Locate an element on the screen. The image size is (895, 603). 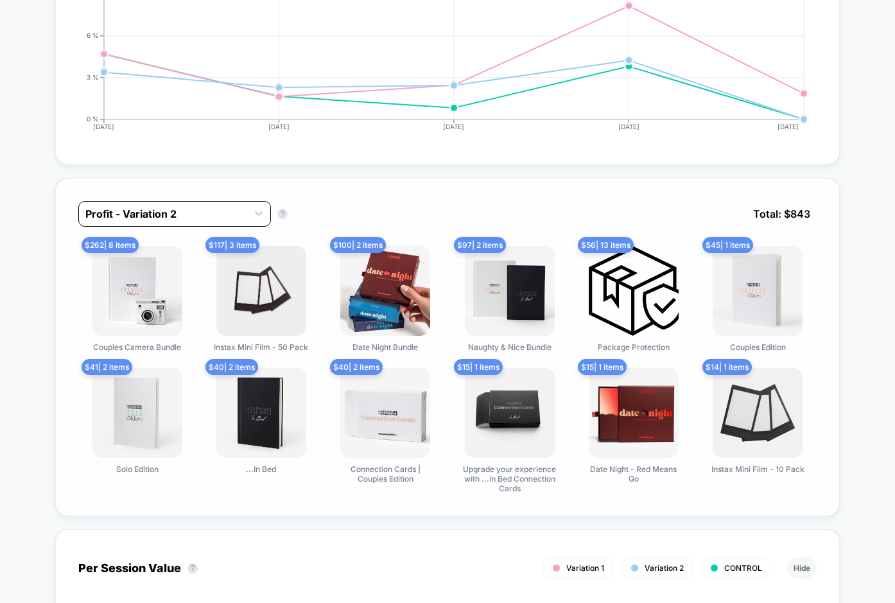
span: $ 262 | 8 items is located at coordinates (110, 245).